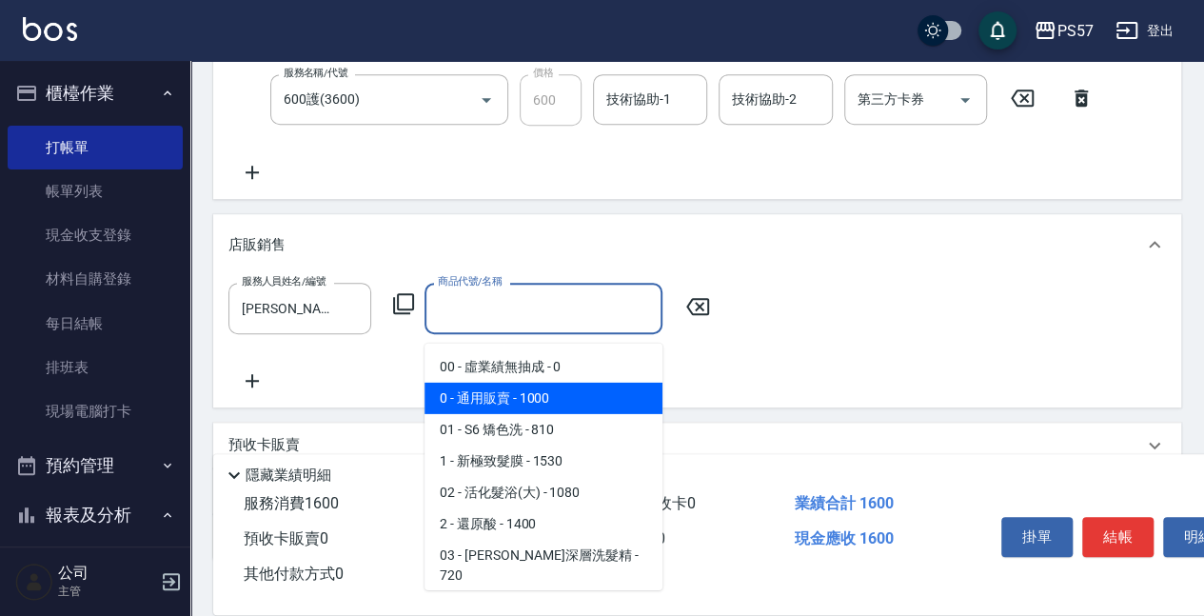 Image resolution: width=1204 pixels, height=616 pixels. I want to click on span: 業績合計 1600, so click(845, 503).